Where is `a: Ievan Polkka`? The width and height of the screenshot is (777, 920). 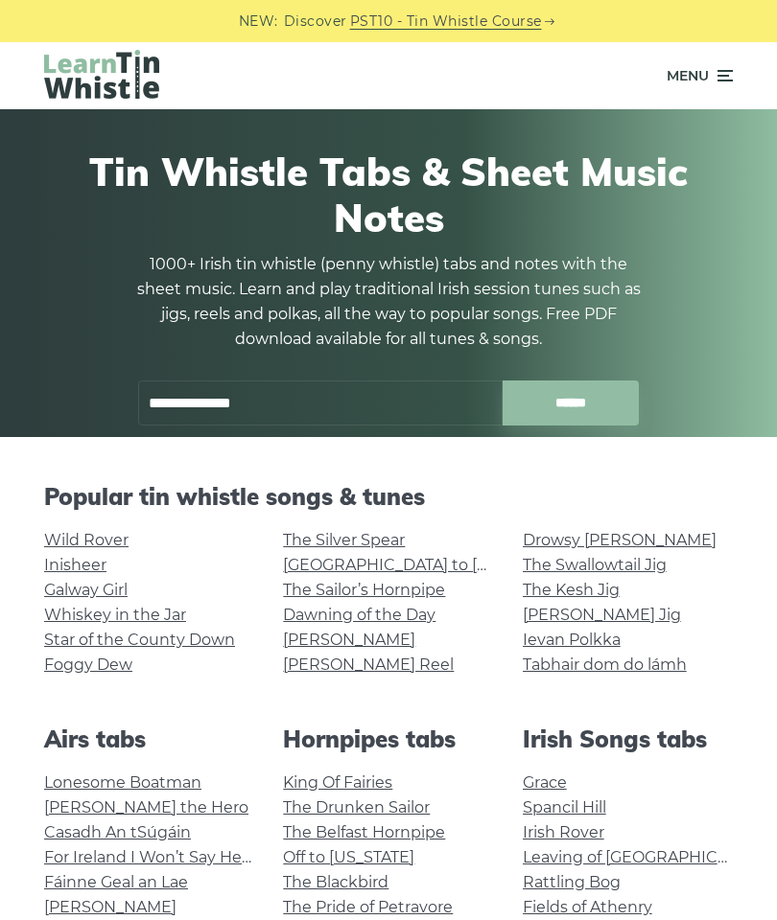 a: Ievan Polkka is located at coordinates (571, 639).